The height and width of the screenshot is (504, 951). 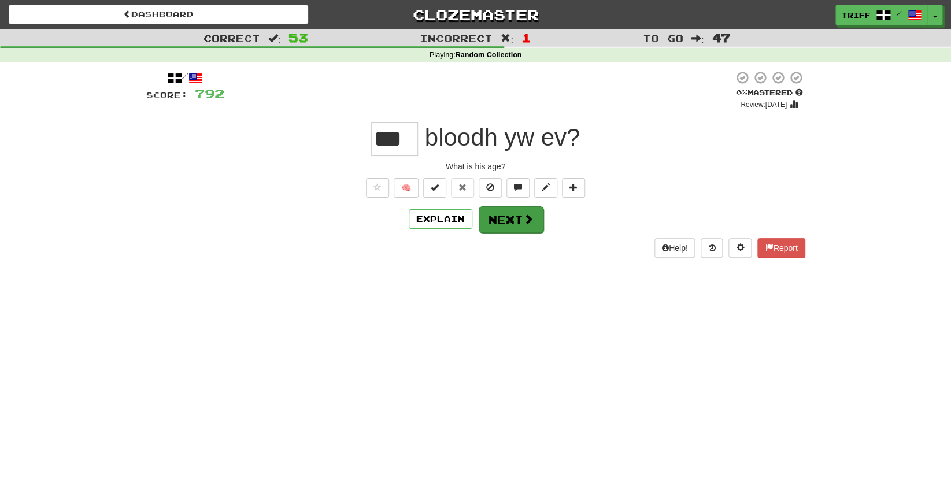 I want to click on span: 47, so click(x=721, y=38).